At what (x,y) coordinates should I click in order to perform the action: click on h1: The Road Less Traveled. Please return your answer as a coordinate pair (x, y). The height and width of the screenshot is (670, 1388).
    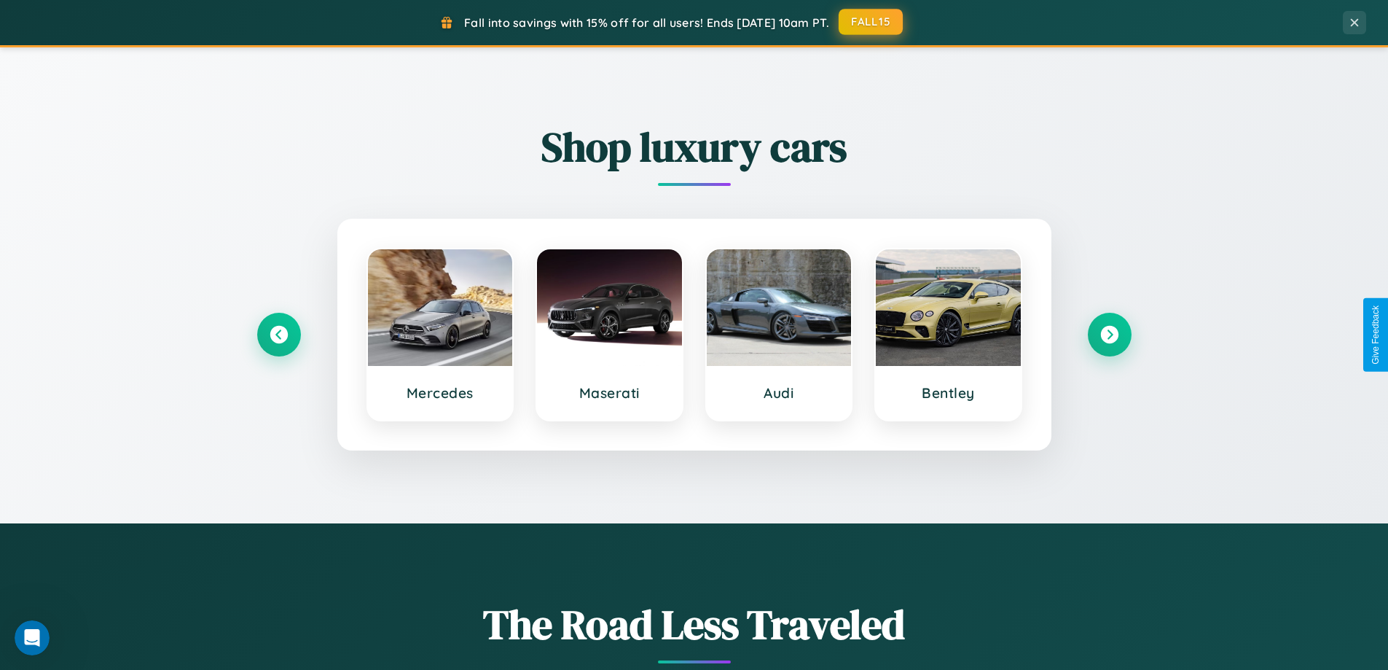
    Looking at the image, I should click on (695, 624).